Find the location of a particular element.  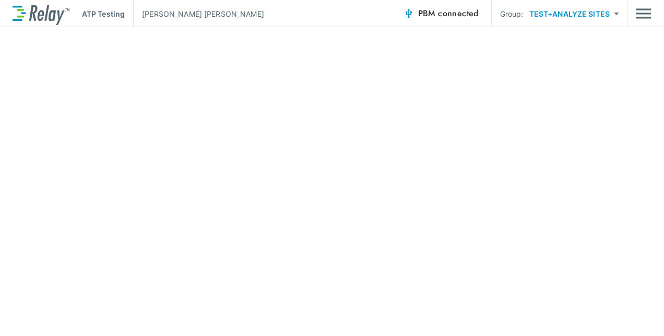

img: LuminUltra Relay is located at coordinates (41, 14).